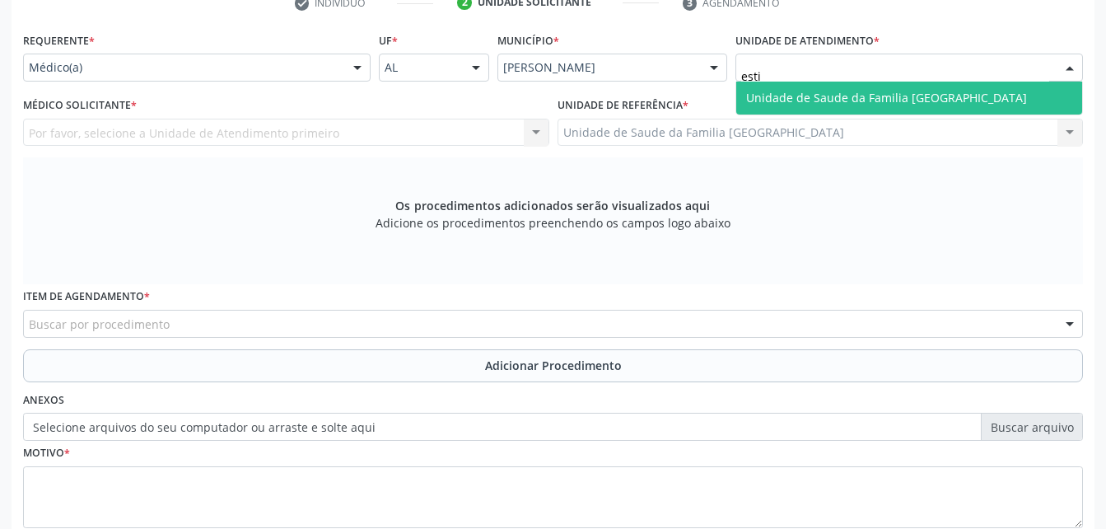 The height and width of the screenshot is (529, 1106). Describe the element at coordinates (183, 68) in the screenshot. I see `span: Médico(a)` at that location.